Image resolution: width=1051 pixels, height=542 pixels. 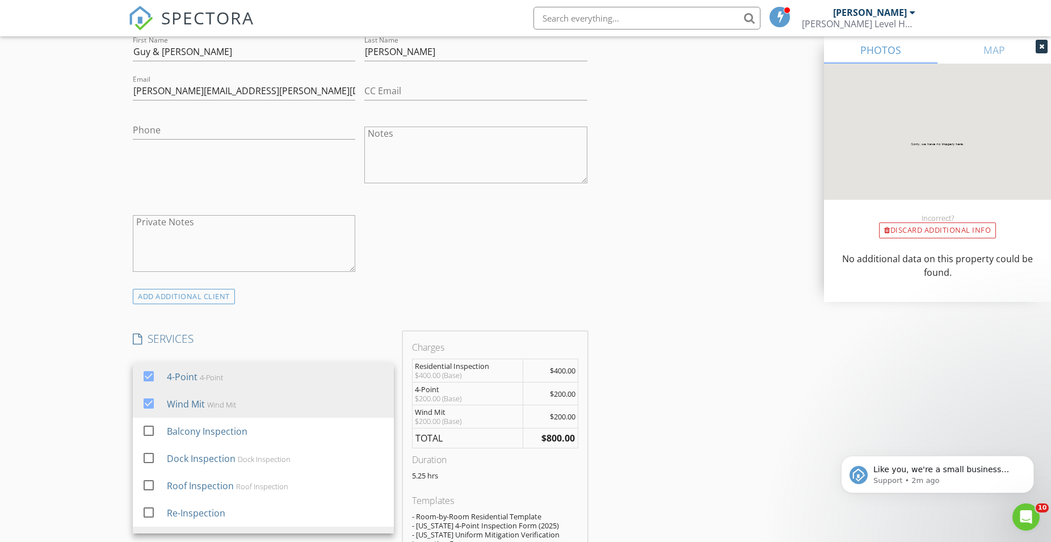 What do you see at coordinates (196, 513) in the screenshot?
I see `div: Re-Inspection` at bounding box center [196, 513].